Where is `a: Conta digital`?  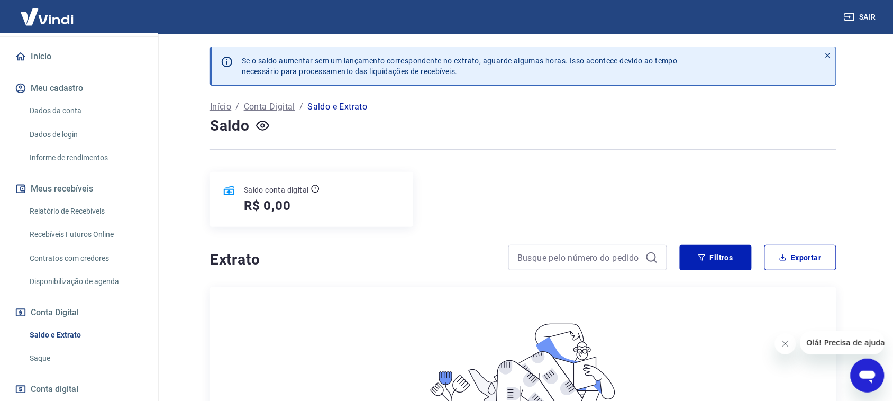
a: Conta digital is located at coordinates (79, 389).